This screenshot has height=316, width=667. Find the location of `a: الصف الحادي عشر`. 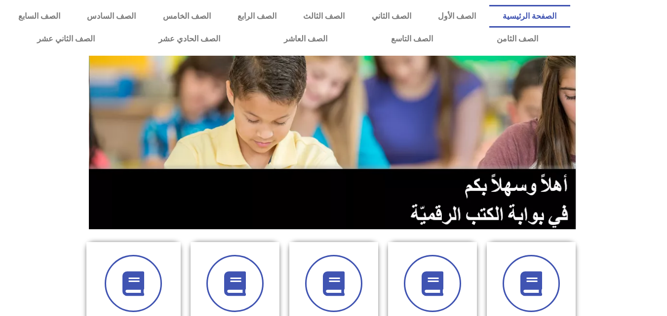

a: الصف الحادي عشر is located at coordinates (189, 39).